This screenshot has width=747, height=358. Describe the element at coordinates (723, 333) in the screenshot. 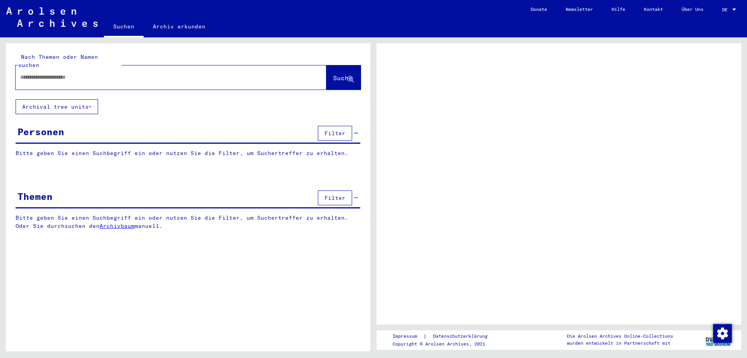

I see `img: Zustimmung ändern` at that location.